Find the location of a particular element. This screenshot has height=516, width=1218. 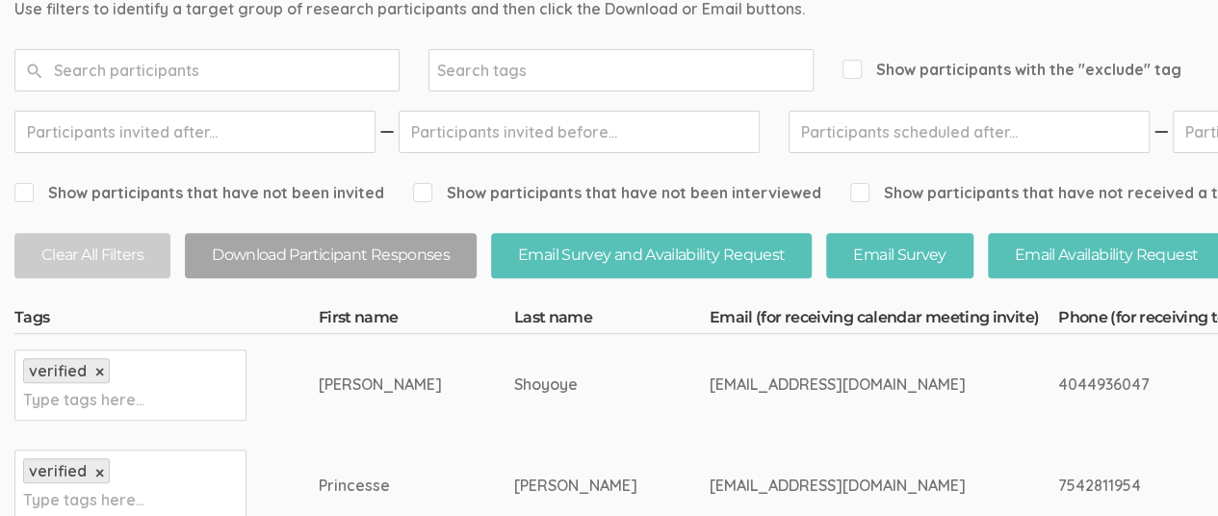

input: Search tags is located at coordinates (497, 70).